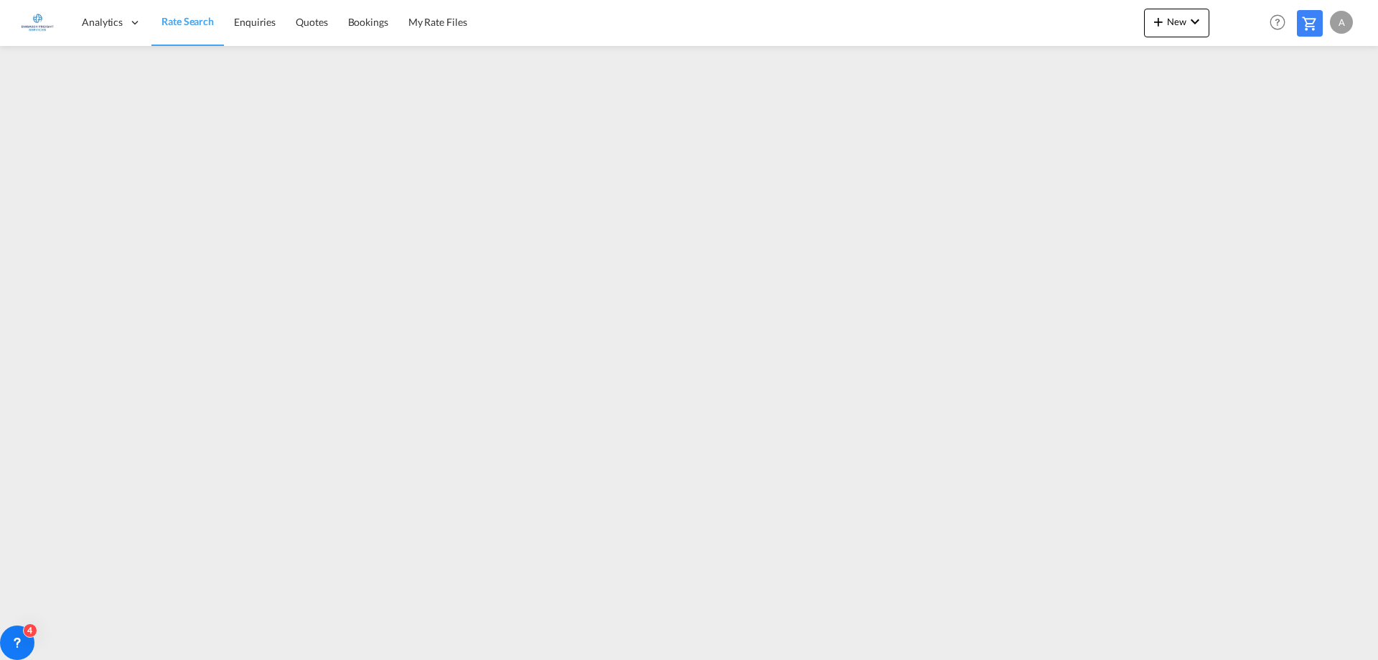 The width and height of the screenshot is (1378, 660). Describe the element at coordinates (1158, 22) in the screenshot. I see `md-icon: icon-plus 400-fg` at that location.